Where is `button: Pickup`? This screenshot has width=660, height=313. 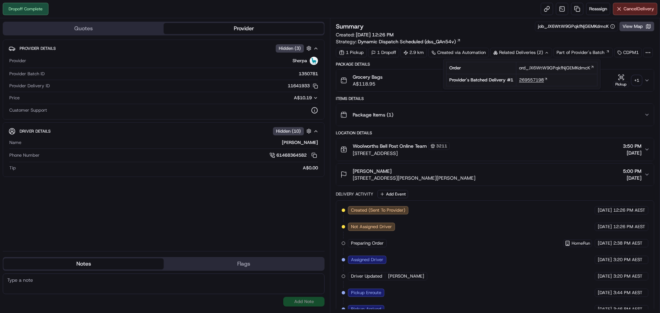
button: Pickup is located at coordinates (621, 80).